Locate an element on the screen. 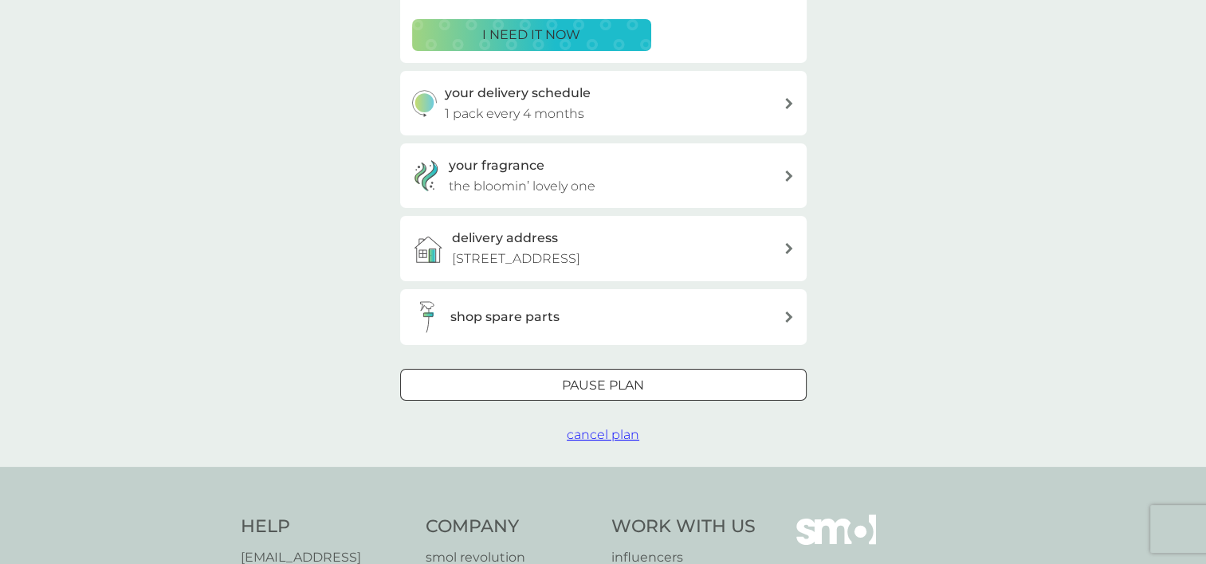  span: cancel plan is located at coordinates (603, 434).